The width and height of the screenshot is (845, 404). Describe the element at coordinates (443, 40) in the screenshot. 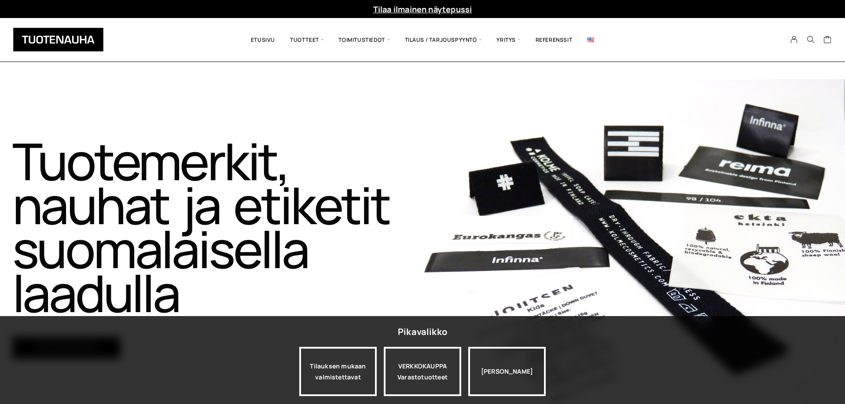

I see `span: Tilaus / Tarjouspyyntö` at that location.